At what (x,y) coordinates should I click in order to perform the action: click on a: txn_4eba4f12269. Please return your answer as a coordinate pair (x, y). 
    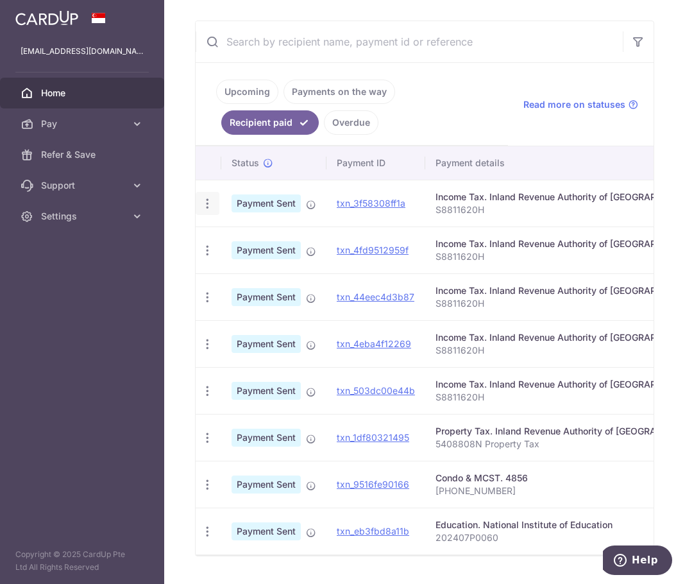
    Looking at the image, I should click on (374, 343).